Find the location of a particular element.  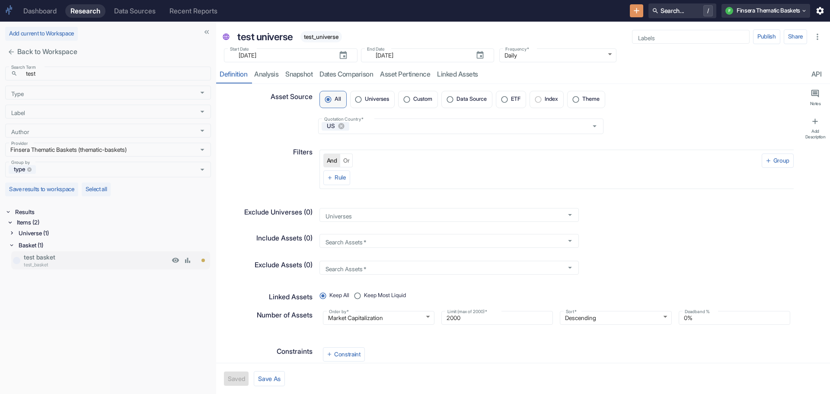

div: Definition is located at coordinates (234, 74).